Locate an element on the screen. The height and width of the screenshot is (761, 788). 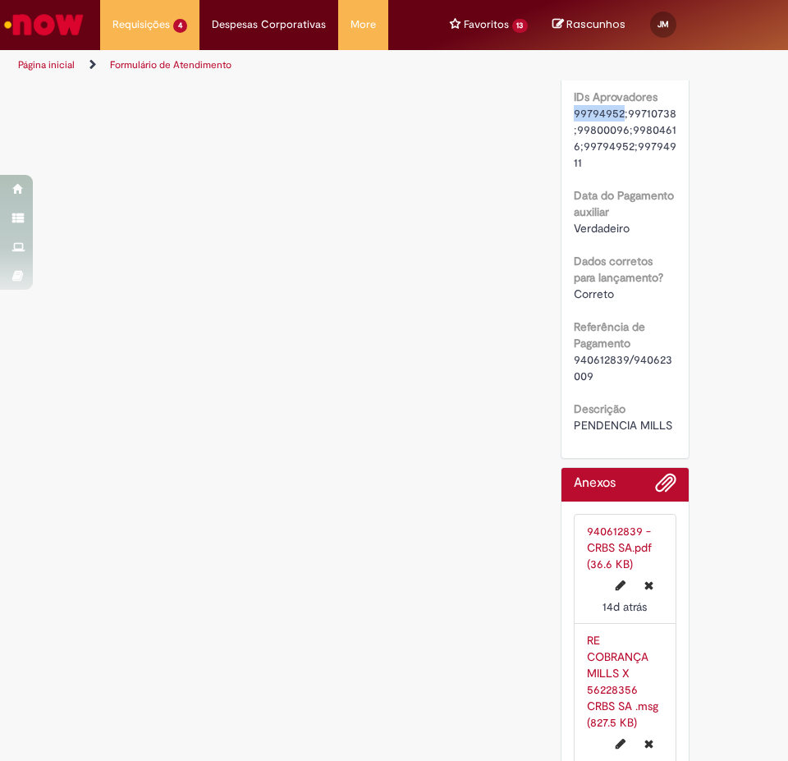
span: Correto is located at coordinates (593, 294).